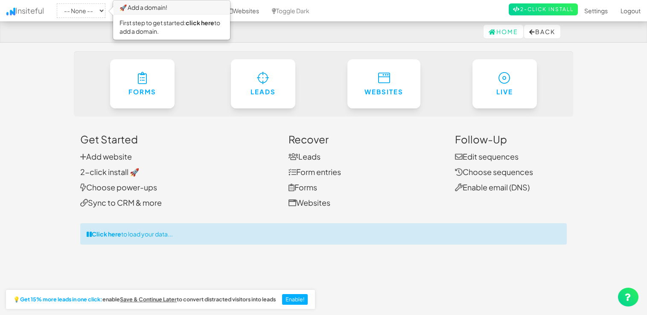 The height and width of the screenshot is (315, 647). I want to click on a: 2-Click Install, so click(543, 9).